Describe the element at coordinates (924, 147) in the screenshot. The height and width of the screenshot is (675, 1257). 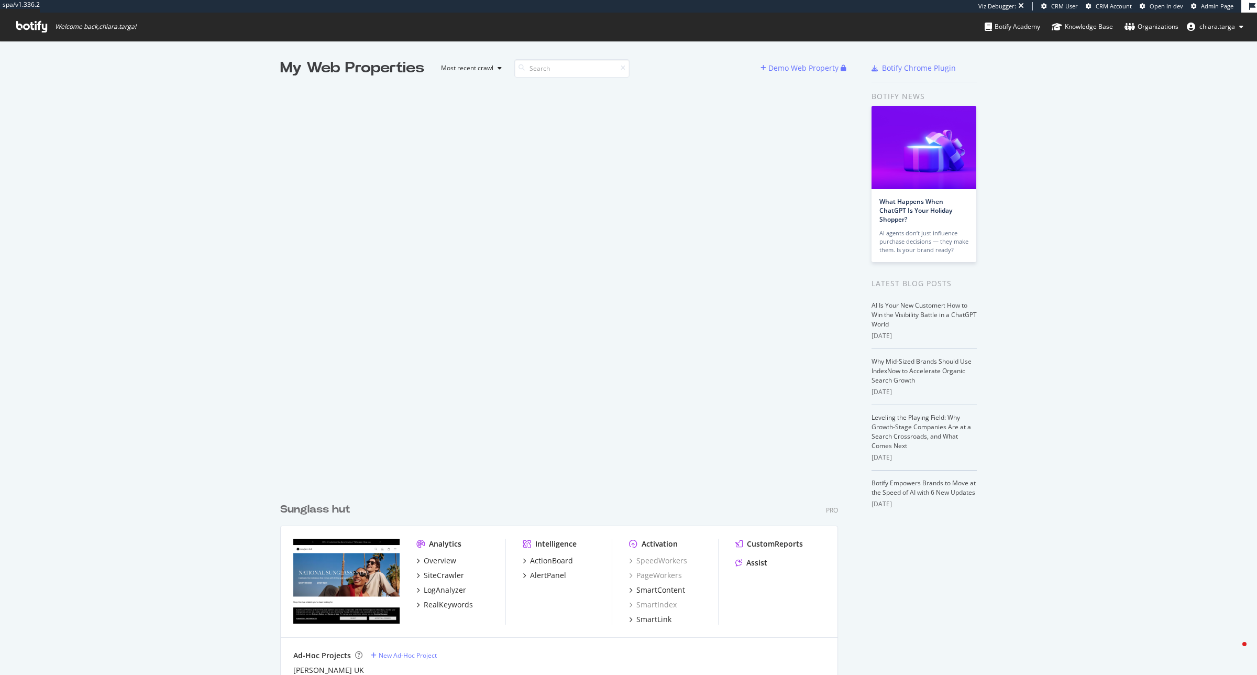
I see `img: What Happens When ChatGPT Is Your Holiday Shopper?` at that location.